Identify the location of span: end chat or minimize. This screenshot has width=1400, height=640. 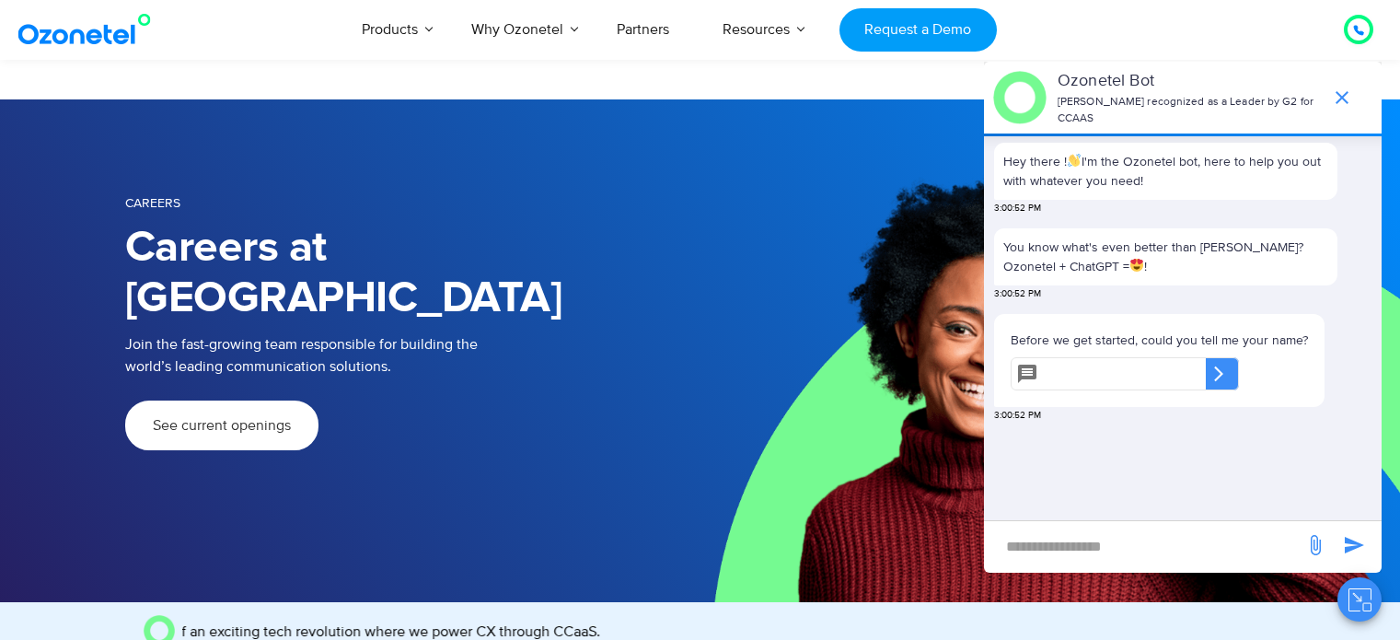
(1342, 98).